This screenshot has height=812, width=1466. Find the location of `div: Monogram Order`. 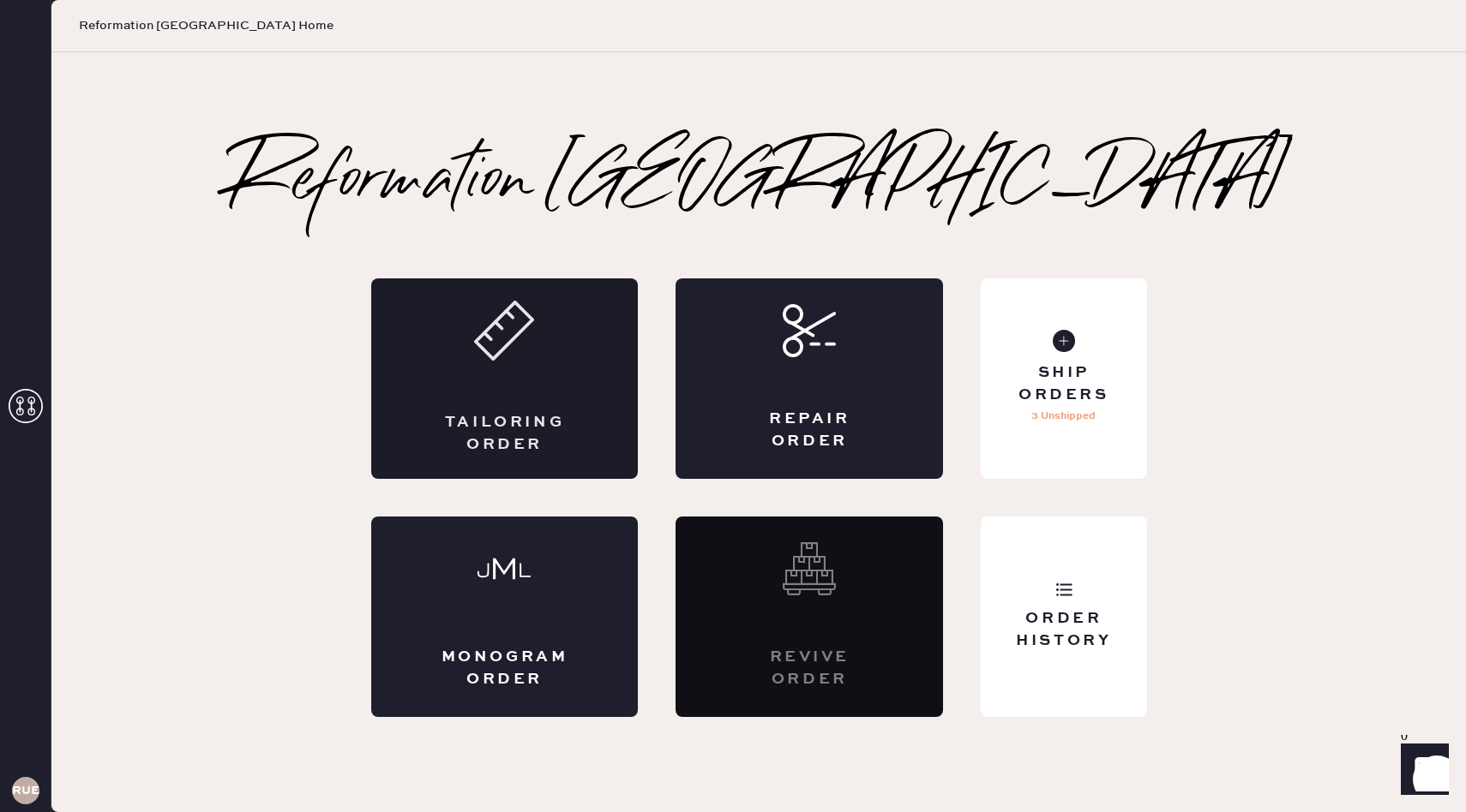

div: Monogram Order is located at coordinates (505, 668).